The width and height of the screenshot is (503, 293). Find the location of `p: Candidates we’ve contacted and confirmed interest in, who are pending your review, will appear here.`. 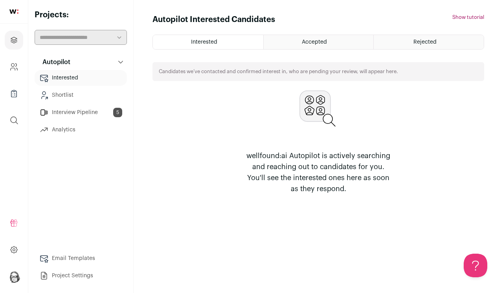

p: Candidates we’ve contacted and confirmed interest in, who are pending your review, will appear here. is located at coordinates (278, 72).